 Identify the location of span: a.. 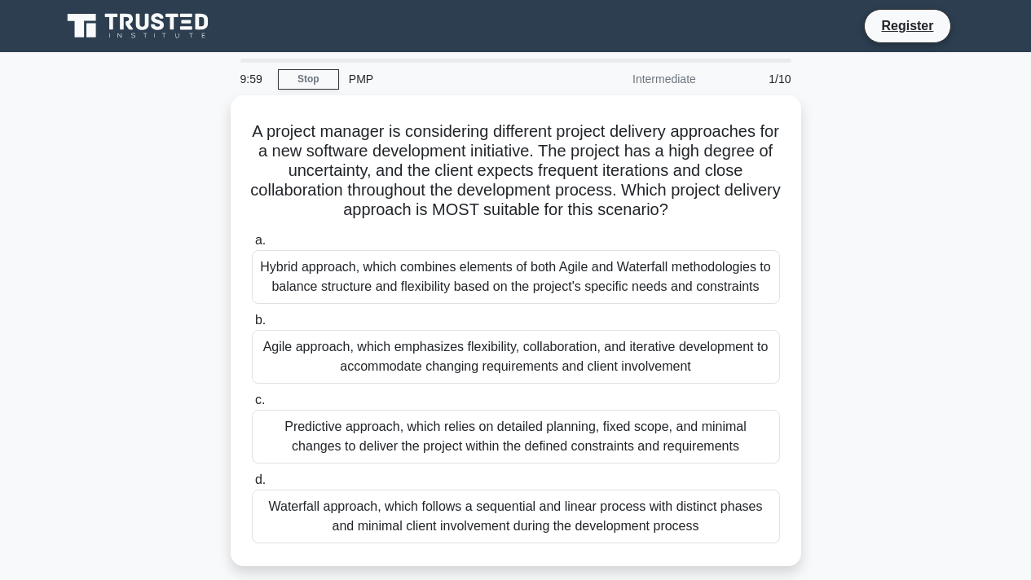
(260, 240).